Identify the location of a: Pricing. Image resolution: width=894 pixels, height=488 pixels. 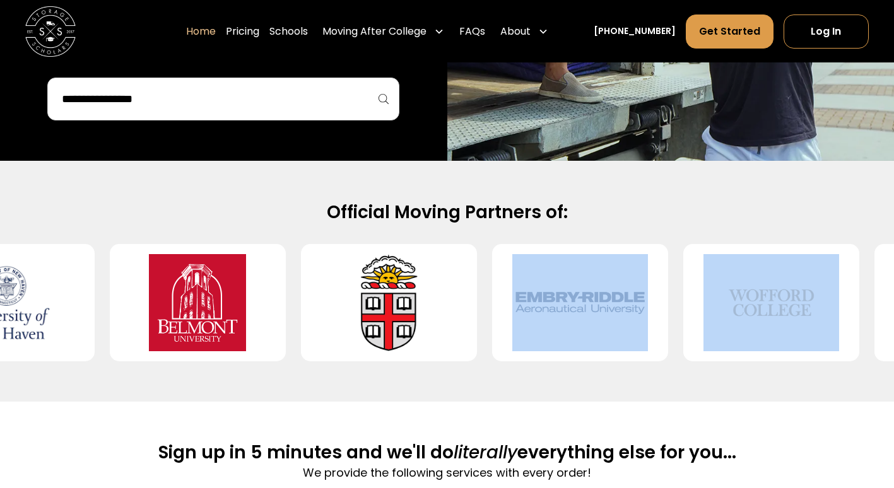
(242, 32).